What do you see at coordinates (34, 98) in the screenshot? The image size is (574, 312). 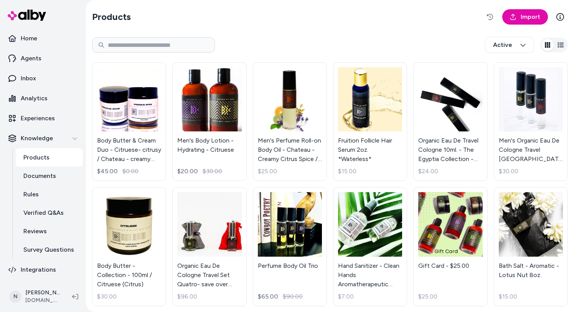 I see `p: Analytics` at bounding box center [34, 98].